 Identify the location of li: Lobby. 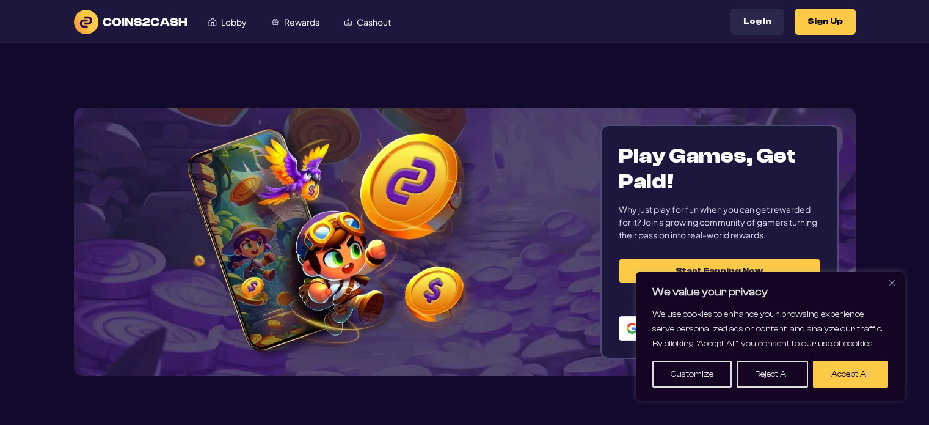
(227, 22).